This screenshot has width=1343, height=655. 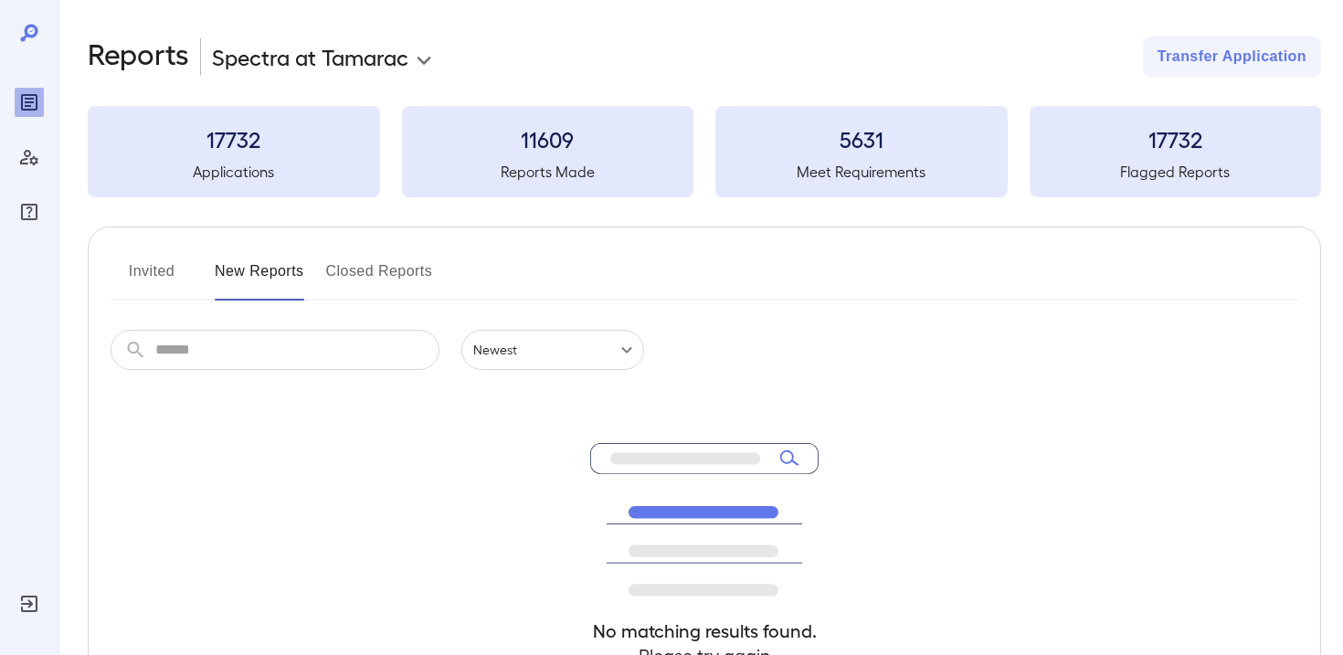 What do you see at coordinates (259, 279) in the screenshot?
I see `button: New Reports` at bounding box center [259, 279].